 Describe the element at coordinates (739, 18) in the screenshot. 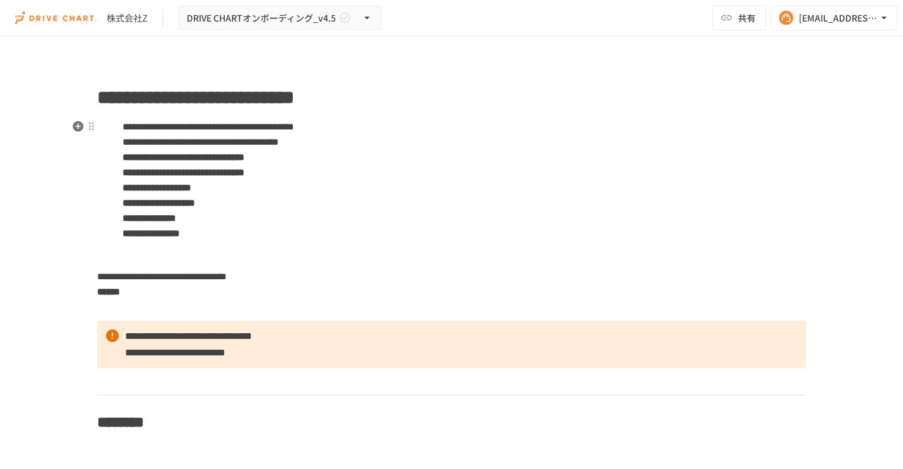

I see `button: 共有` at that location.